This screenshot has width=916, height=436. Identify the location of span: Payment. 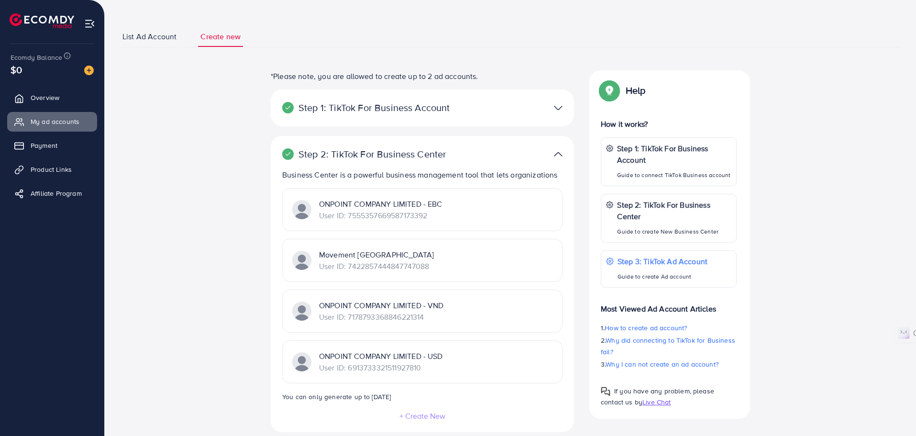
(44, 145).